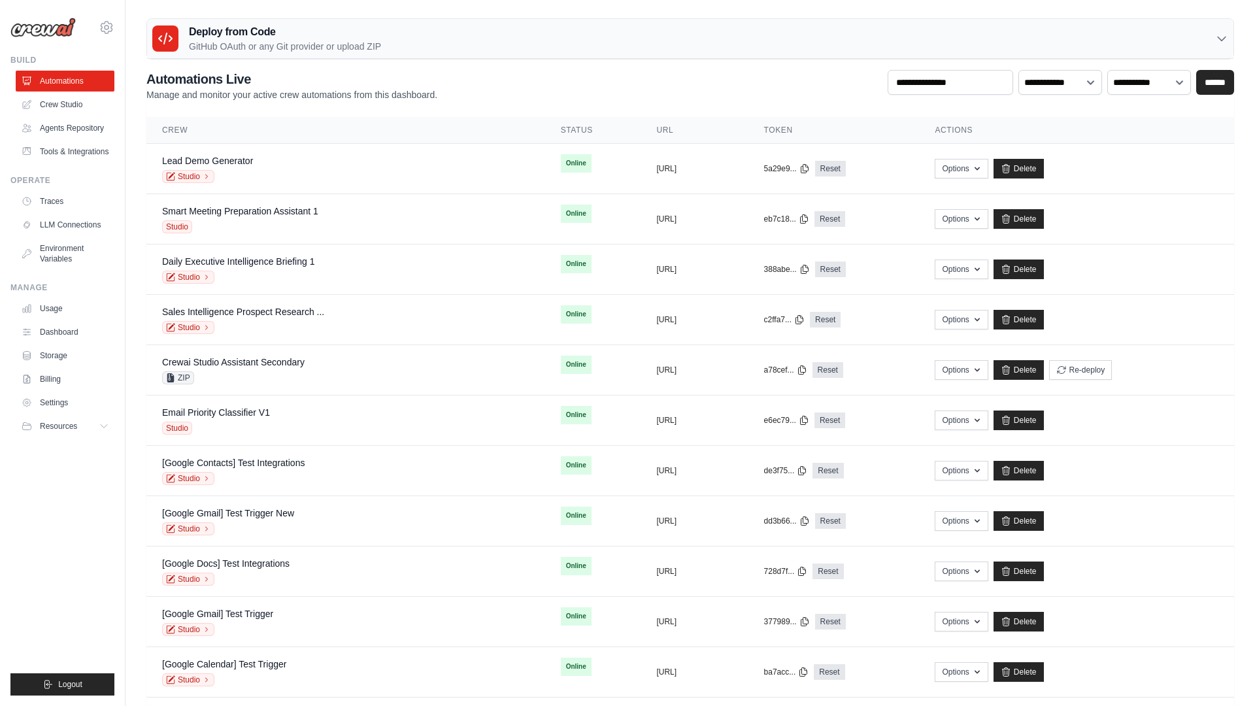  I want to click on a: Email Priority Classifier V1, so click(216, 413).